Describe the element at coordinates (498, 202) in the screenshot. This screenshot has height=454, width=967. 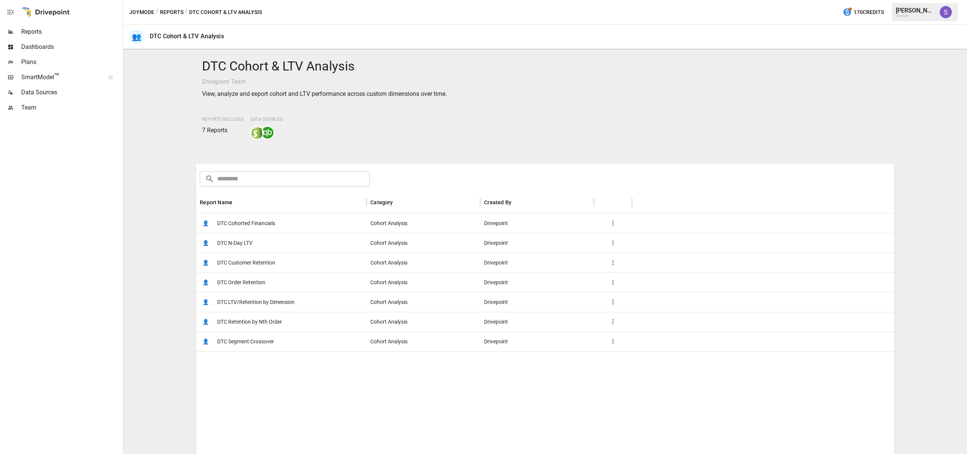
I see `div: Created By` at that location.